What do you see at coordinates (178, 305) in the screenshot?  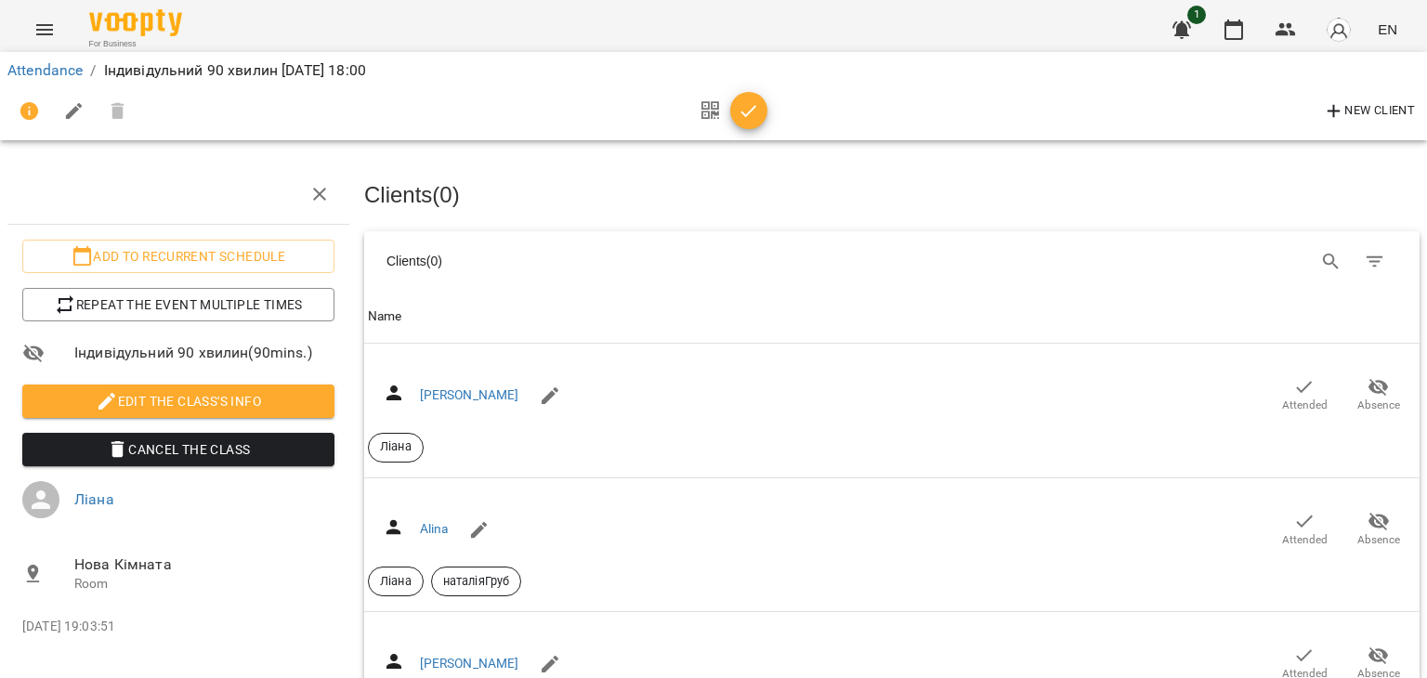 I see `span: Repeat the event multiple times` at bounding box center [178, 305].